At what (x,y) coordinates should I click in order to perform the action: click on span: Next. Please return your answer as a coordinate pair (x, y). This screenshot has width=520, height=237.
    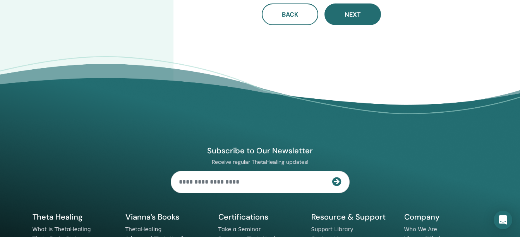
    Looking at the image, I should click on (353, 14).